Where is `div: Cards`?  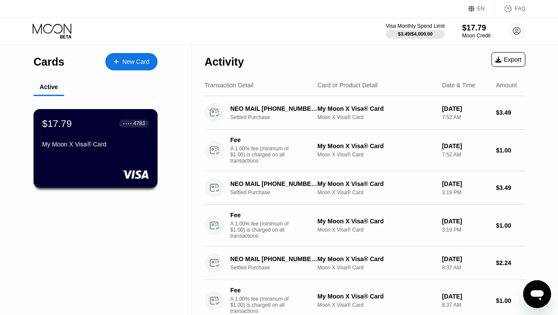
div: Cards is located at coordinates (49, 62).